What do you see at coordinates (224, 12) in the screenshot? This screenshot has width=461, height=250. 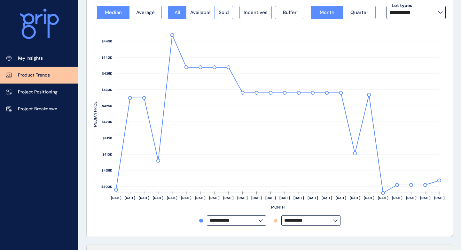 I see `span: Sold` at bounding box center [224, 12].